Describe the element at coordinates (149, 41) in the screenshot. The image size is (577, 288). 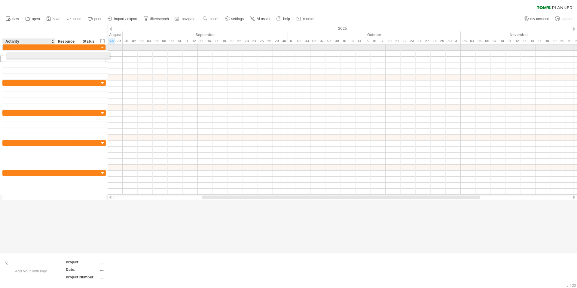
I see `div: Thursday, 4 September 2025` at that location.